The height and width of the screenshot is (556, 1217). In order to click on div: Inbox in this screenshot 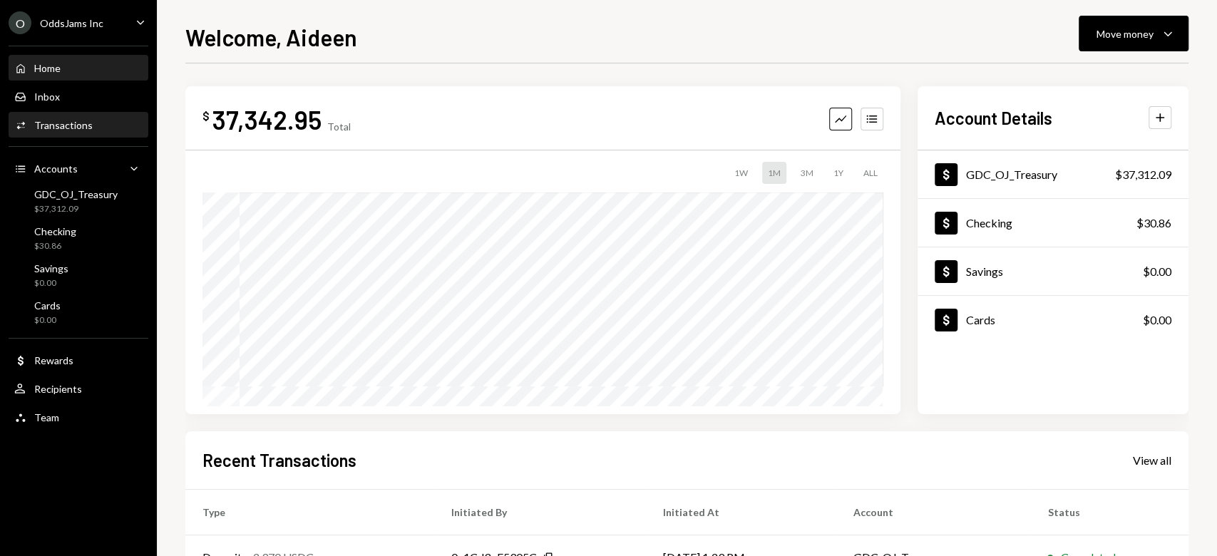, I will do `click(47, 96)`.